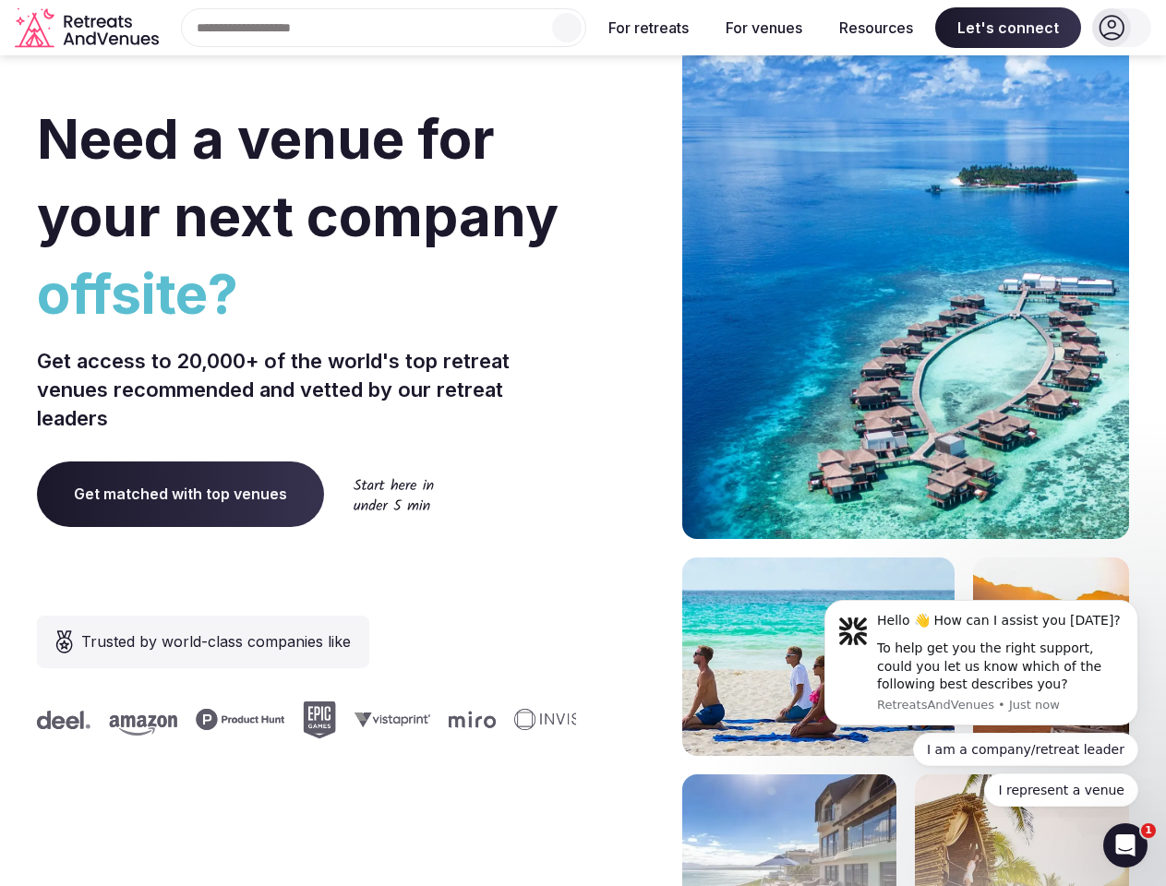  Describe the element at coordinates (1008, 28) in the screenshot. I see `span: Let's connect` at that location.